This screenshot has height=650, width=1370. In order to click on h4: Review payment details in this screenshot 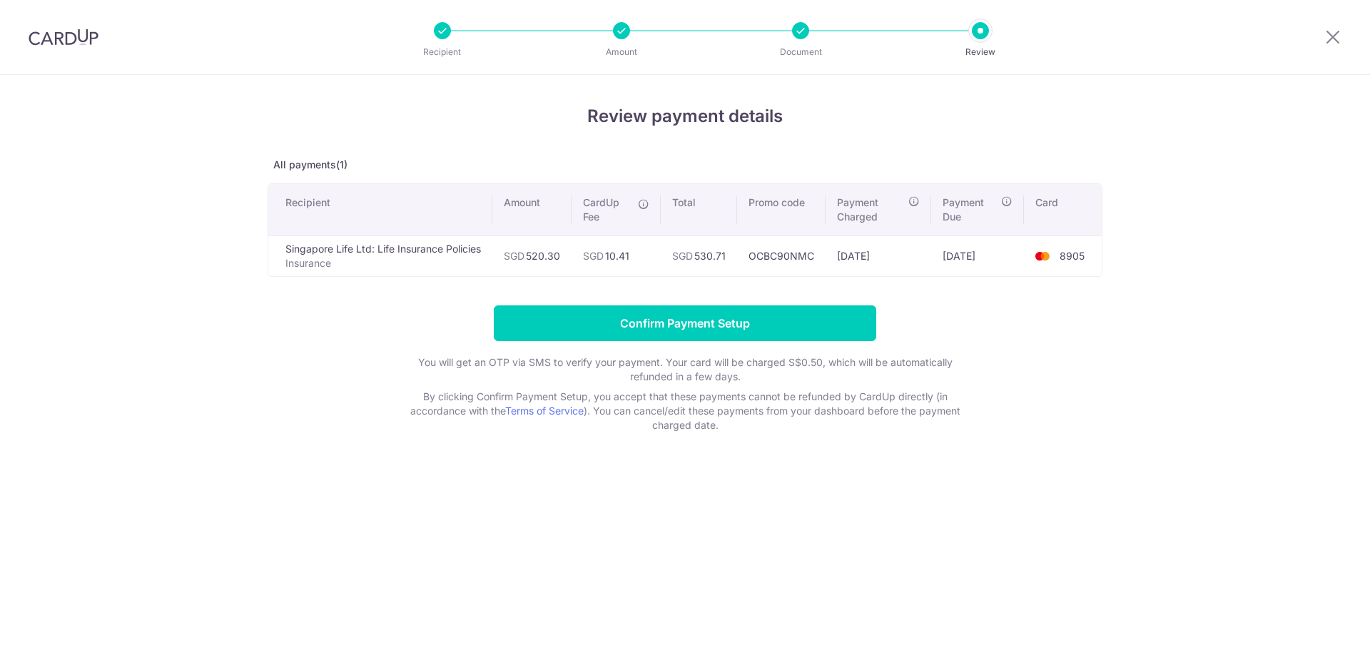, I will do `click(685, 116)`.